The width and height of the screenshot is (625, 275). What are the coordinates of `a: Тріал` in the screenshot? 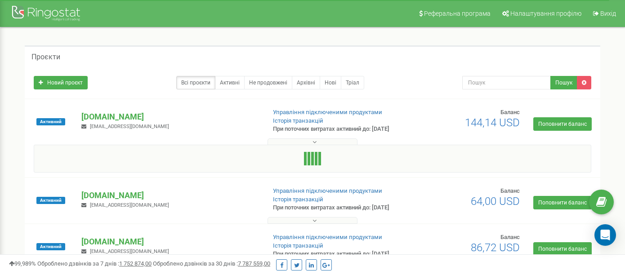 It's located at (352, 83).